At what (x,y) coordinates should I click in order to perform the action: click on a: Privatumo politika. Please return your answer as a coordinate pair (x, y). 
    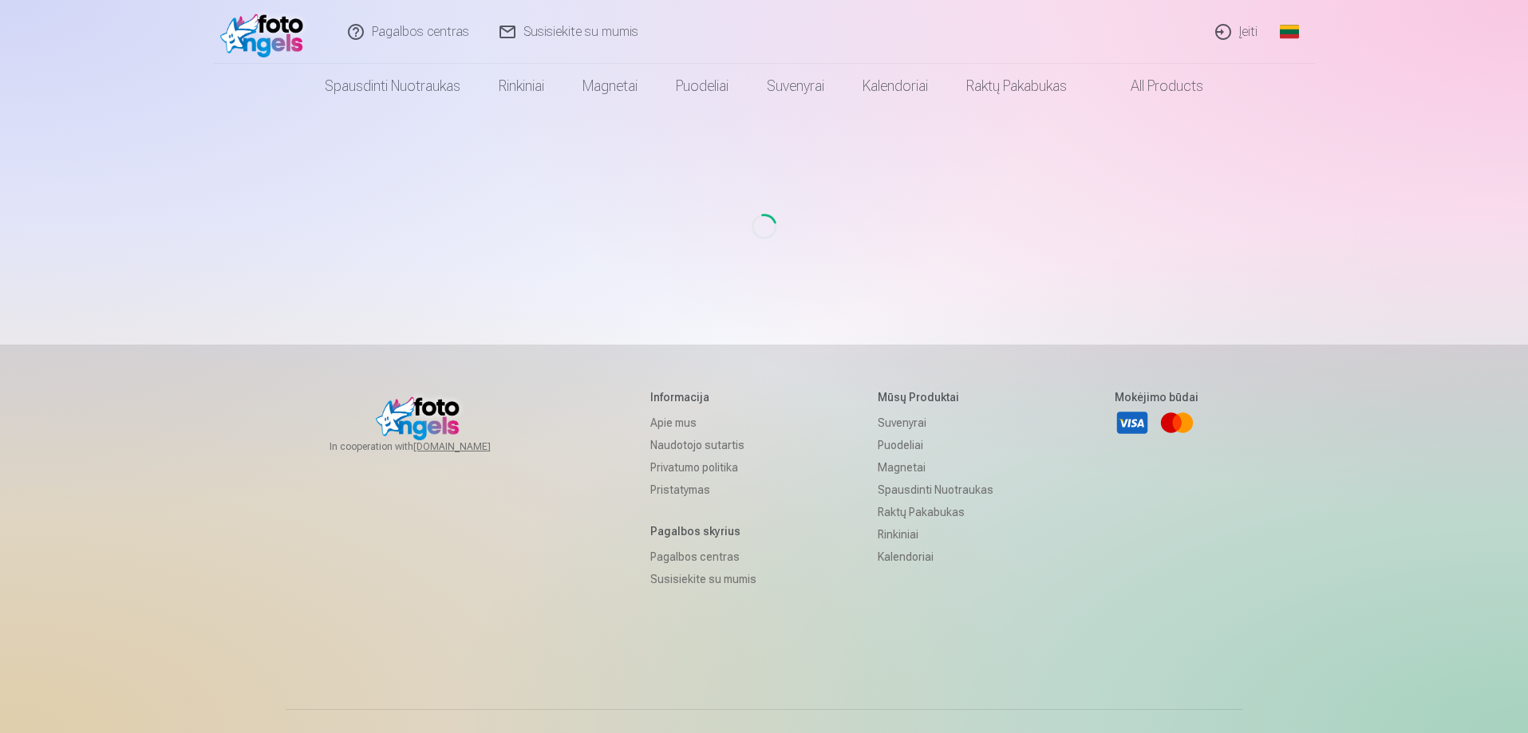
    Looking at the image, I should click on (703, 468).